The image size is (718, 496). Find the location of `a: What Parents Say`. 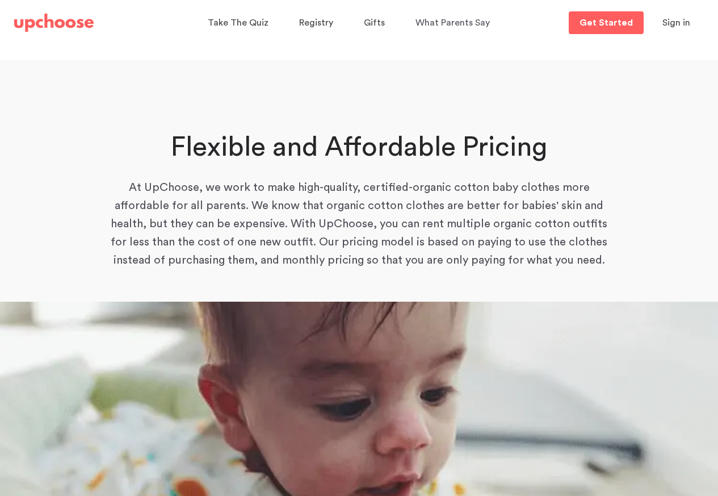

a: What Parents Say is located at coordinates (454, 23).